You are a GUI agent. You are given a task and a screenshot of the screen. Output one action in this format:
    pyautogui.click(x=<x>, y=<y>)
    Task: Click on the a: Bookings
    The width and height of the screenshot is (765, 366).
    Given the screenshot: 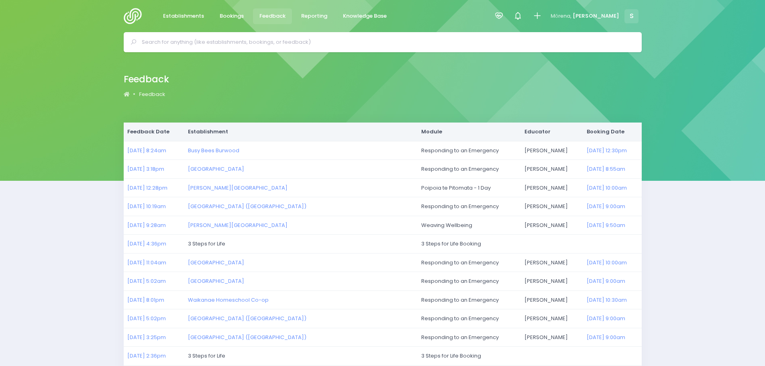 What is the action you would take?
    pyautogui.click(x=232, y=16)
    